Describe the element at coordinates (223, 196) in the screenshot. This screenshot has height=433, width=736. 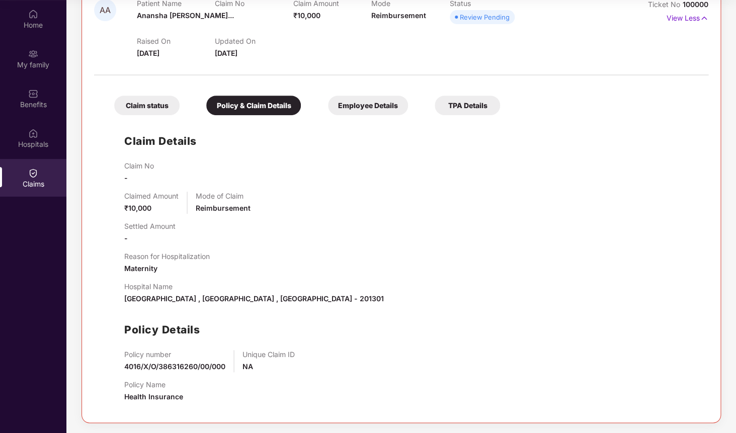
I see `p: Mode of Claim` at that location.